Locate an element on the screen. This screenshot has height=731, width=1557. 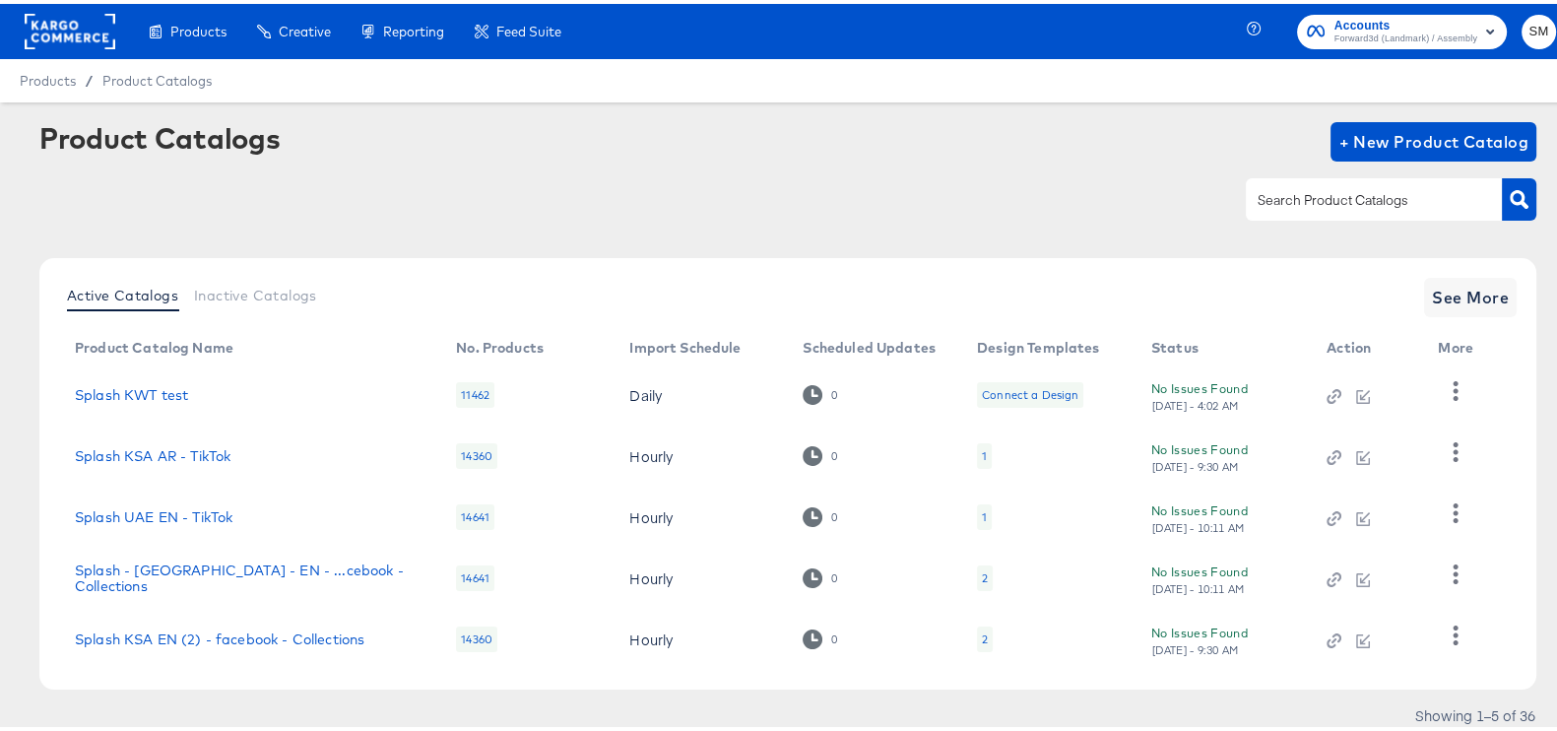
a: Splash KSA EN (2) - facebook - Collections is located at coordinates (220, 635).